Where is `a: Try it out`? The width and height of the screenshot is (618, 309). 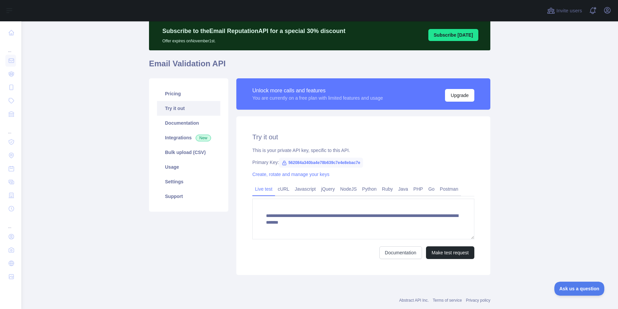 a: Try it out is located at coordinates (189, 108).